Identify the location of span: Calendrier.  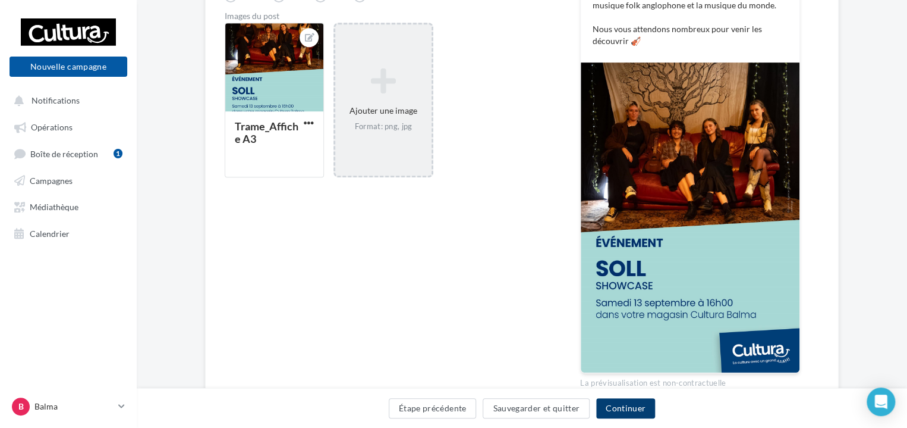
(49, 233).